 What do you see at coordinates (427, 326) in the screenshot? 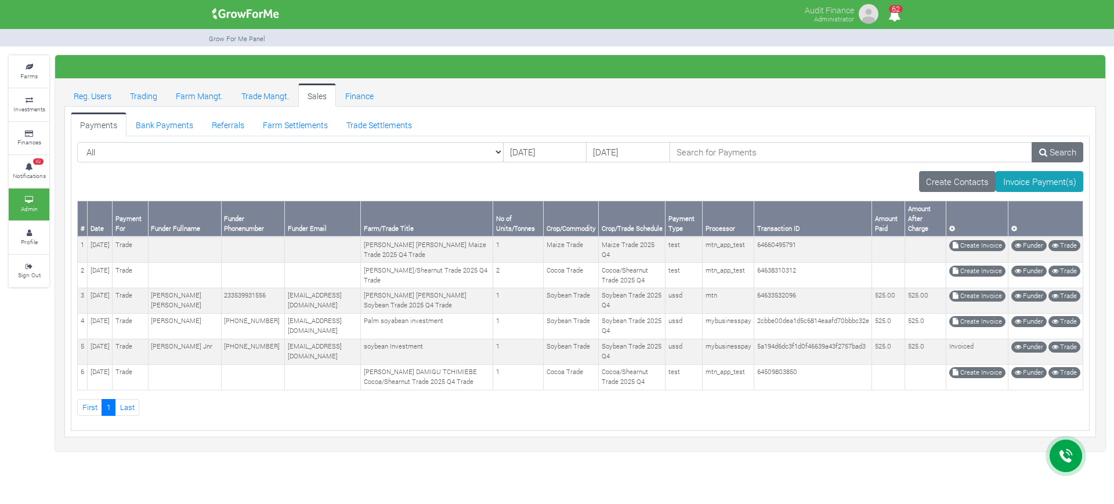
I see `td: Palm soyabean investment` at bounding box center [427, 326].